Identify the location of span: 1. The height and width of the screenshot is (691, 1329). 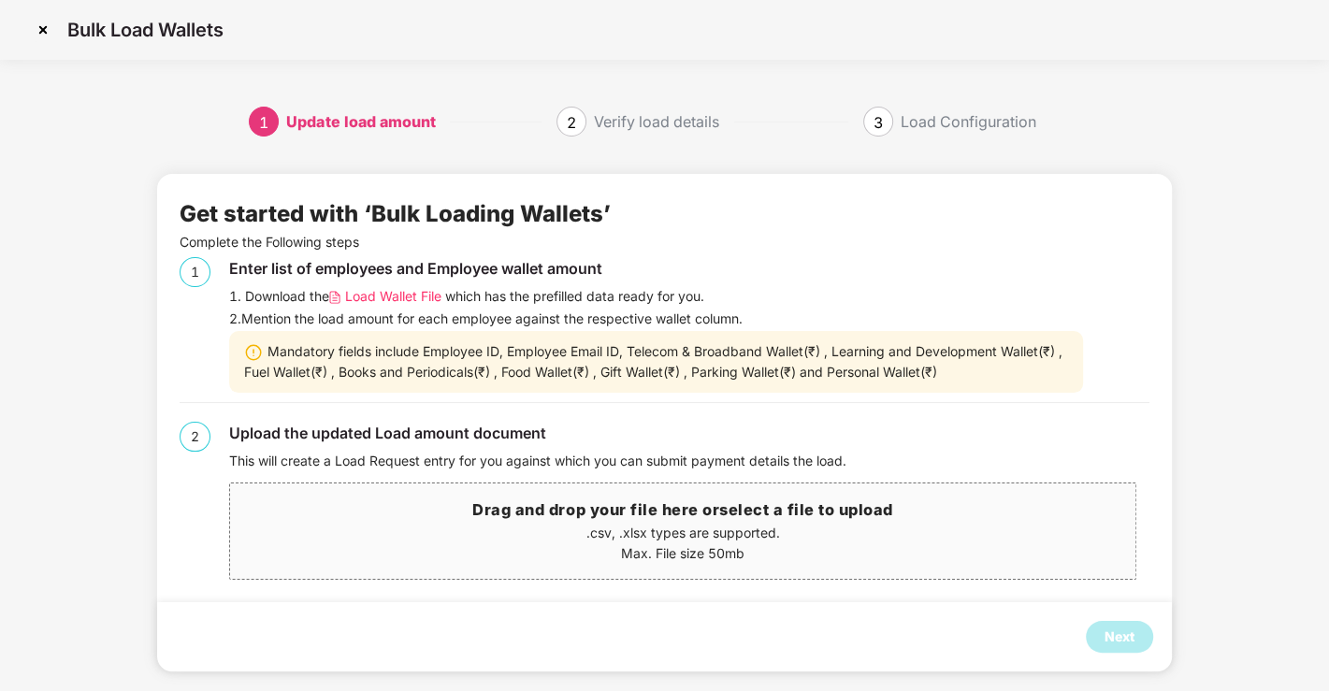
(264, 123).